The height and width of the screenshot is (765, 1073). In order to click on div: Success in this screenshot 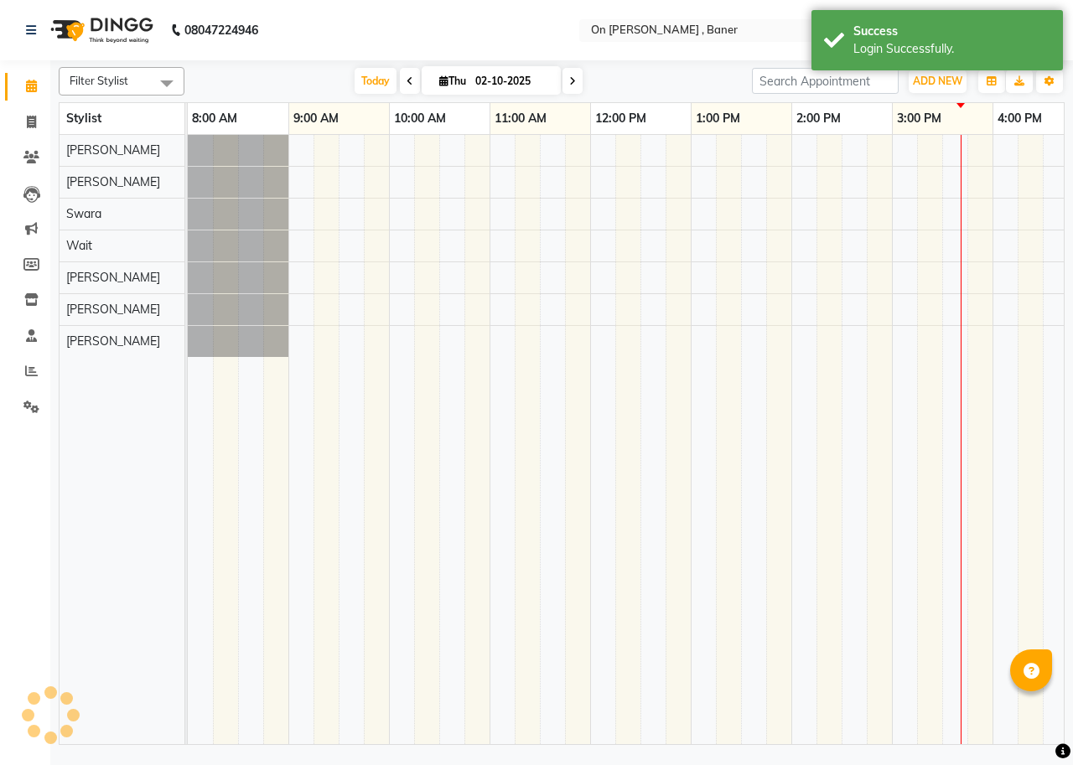, I will do `click(952, 31)`.